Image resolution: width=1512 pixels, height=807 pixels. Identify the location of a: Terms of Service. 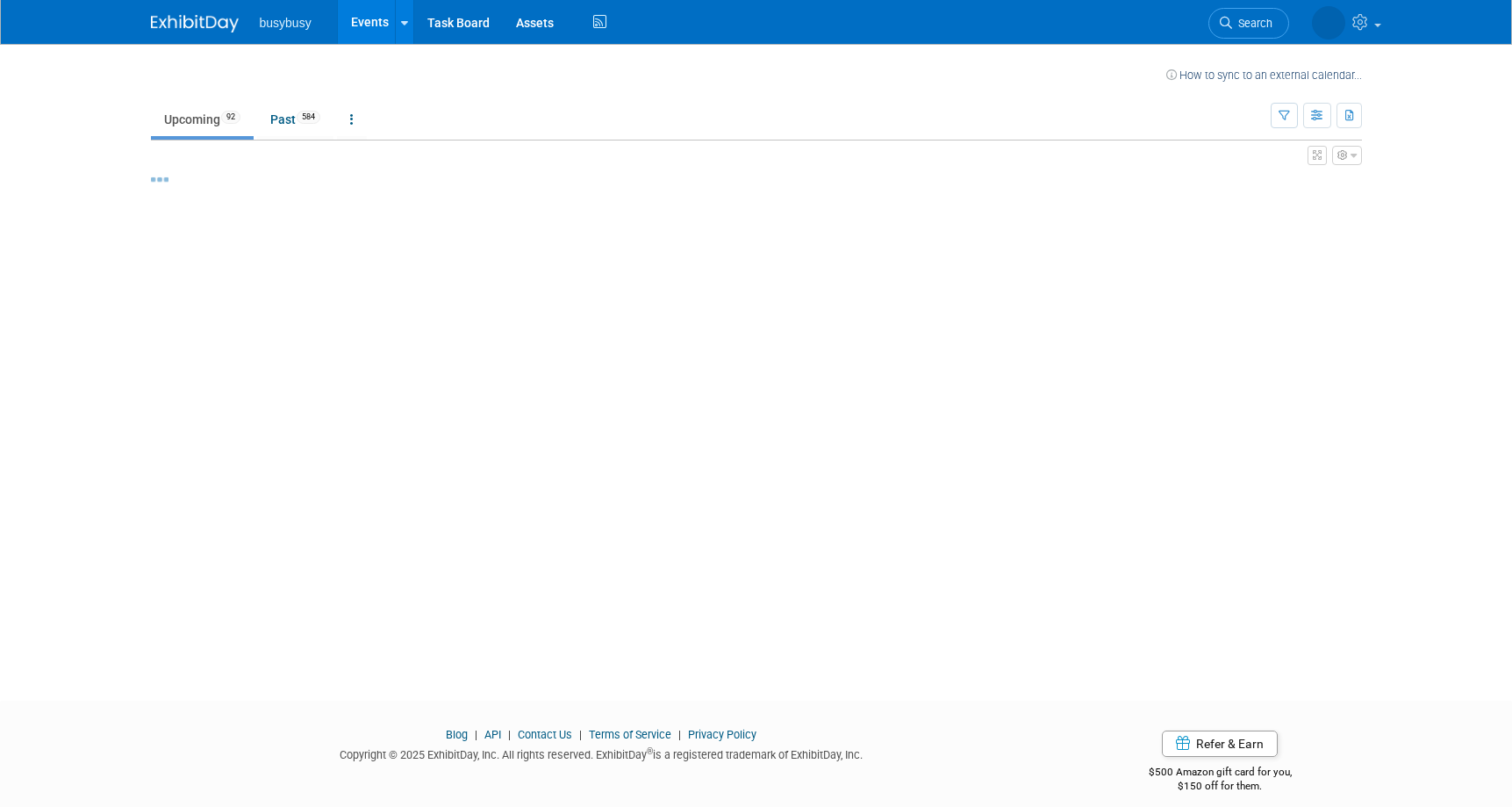
(630, 734).